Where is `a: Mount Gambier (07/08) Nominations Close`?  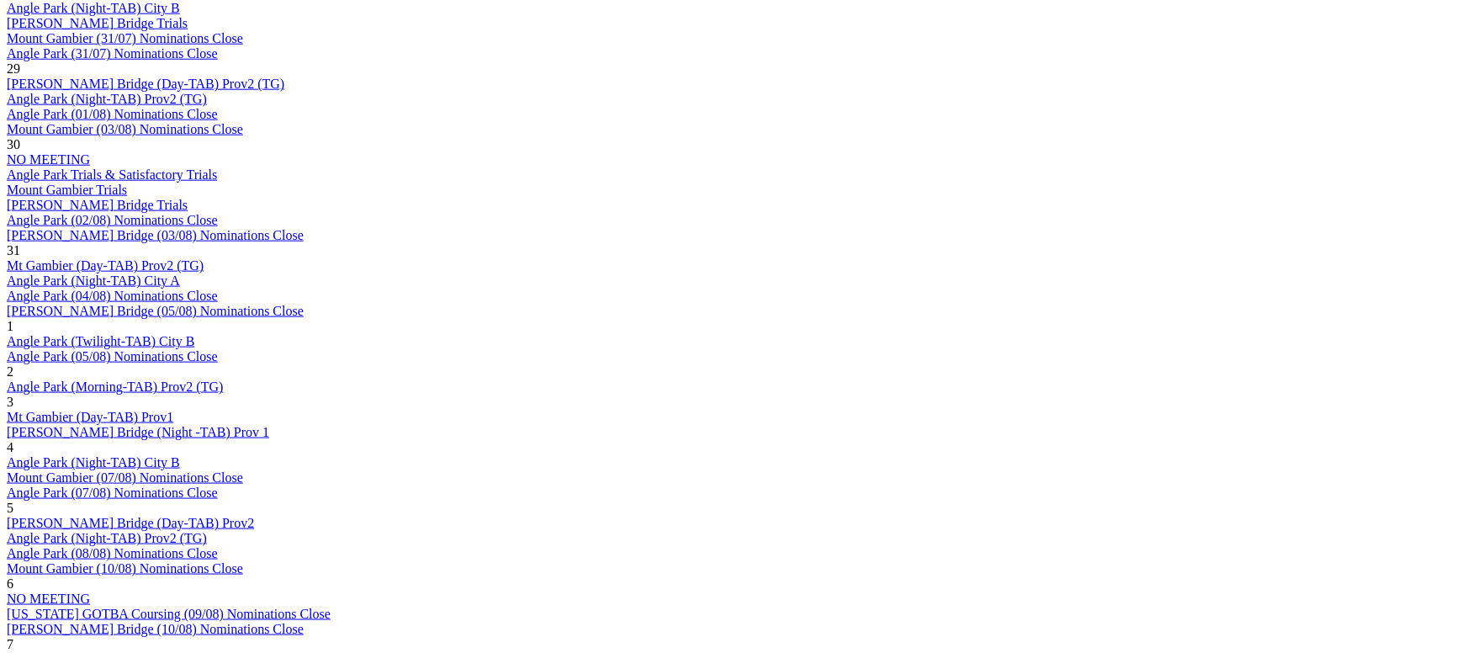 a: Mount Gambier (07/08) Nominations Close is located at coordinates (125, 477).